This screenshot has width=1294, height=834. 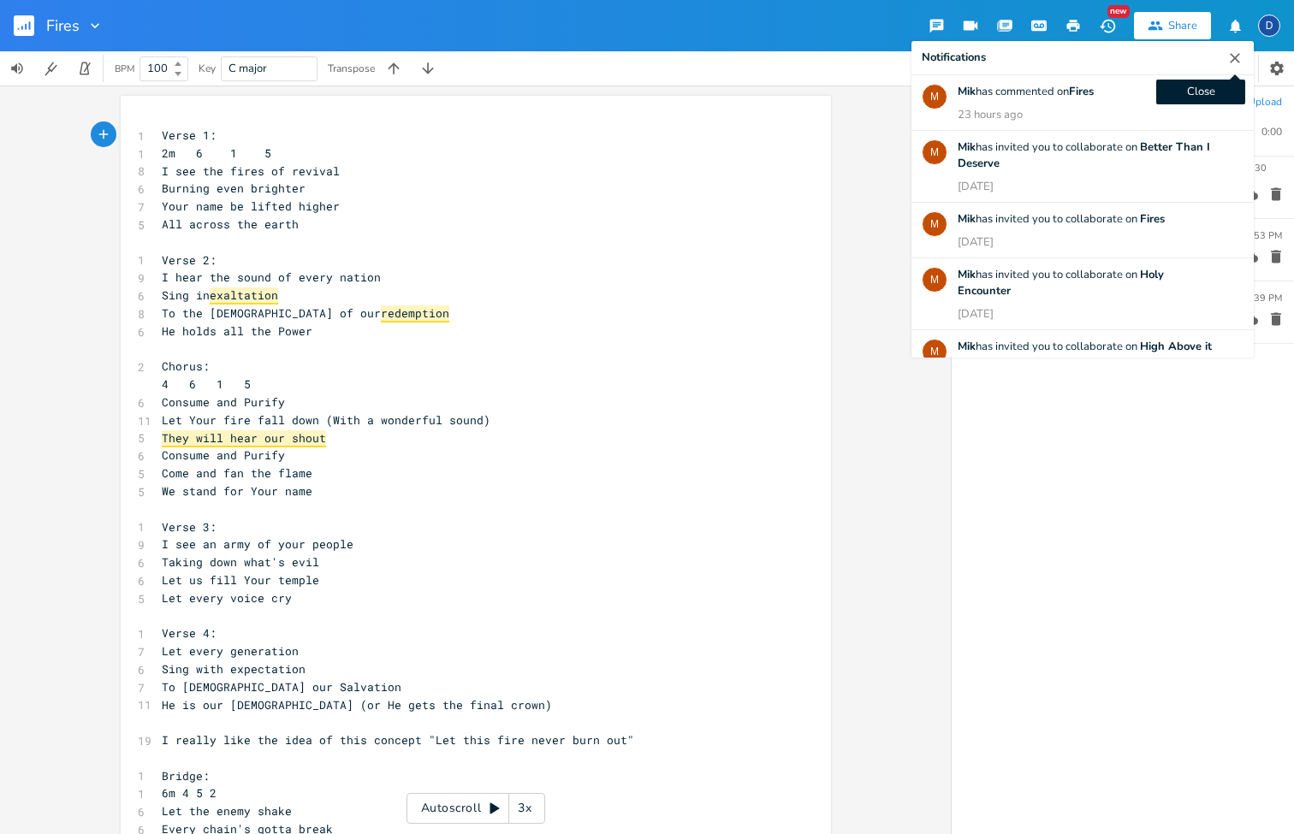 What do you see at coordinates (525, 809) in the screenshot?
I see `div: 3x` at bounding box center [525, 809].